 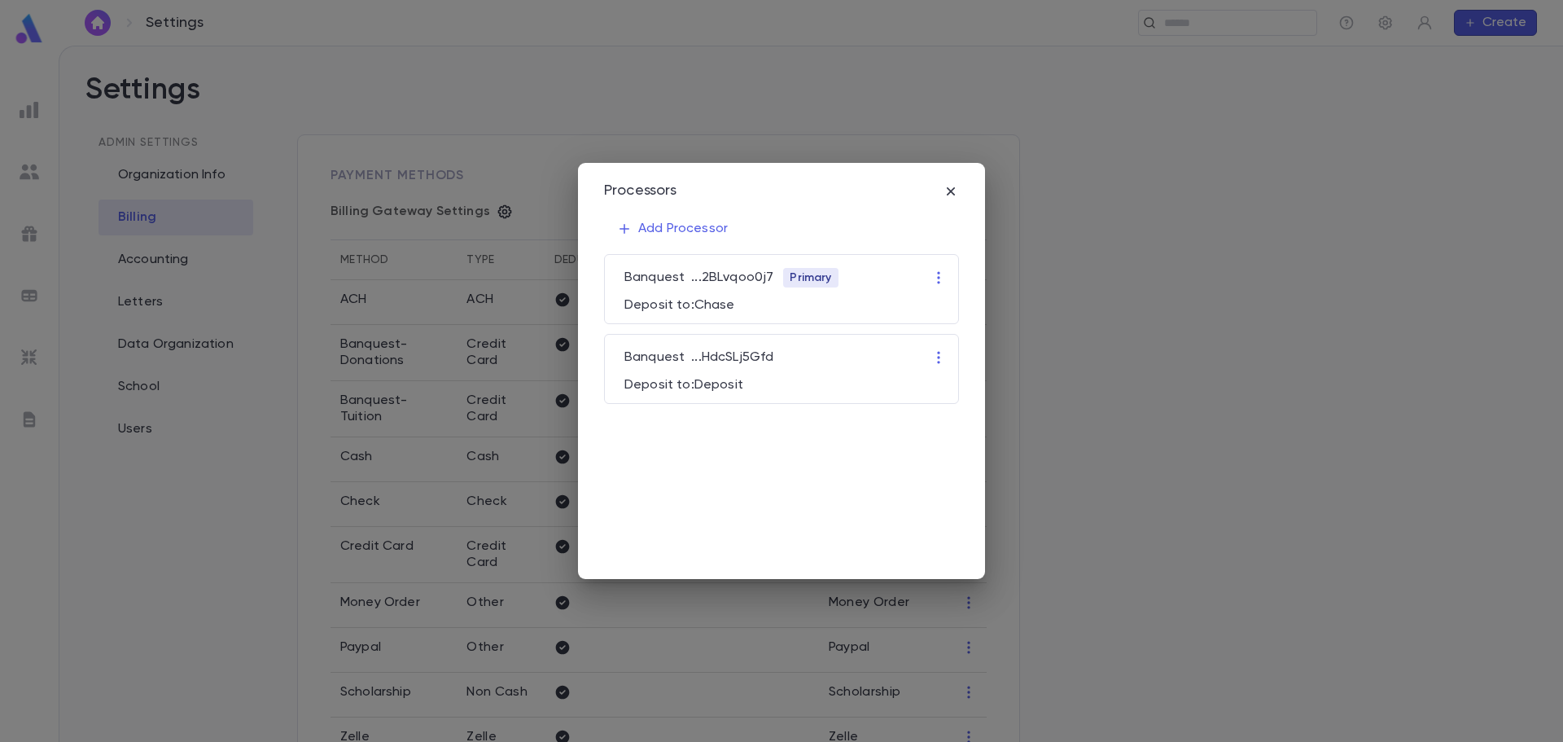 What do you see at coordinates (732, 278) in the screenshot?
I see `p: ... 2BLvqoo0j7` at bounding box center [732, 278].